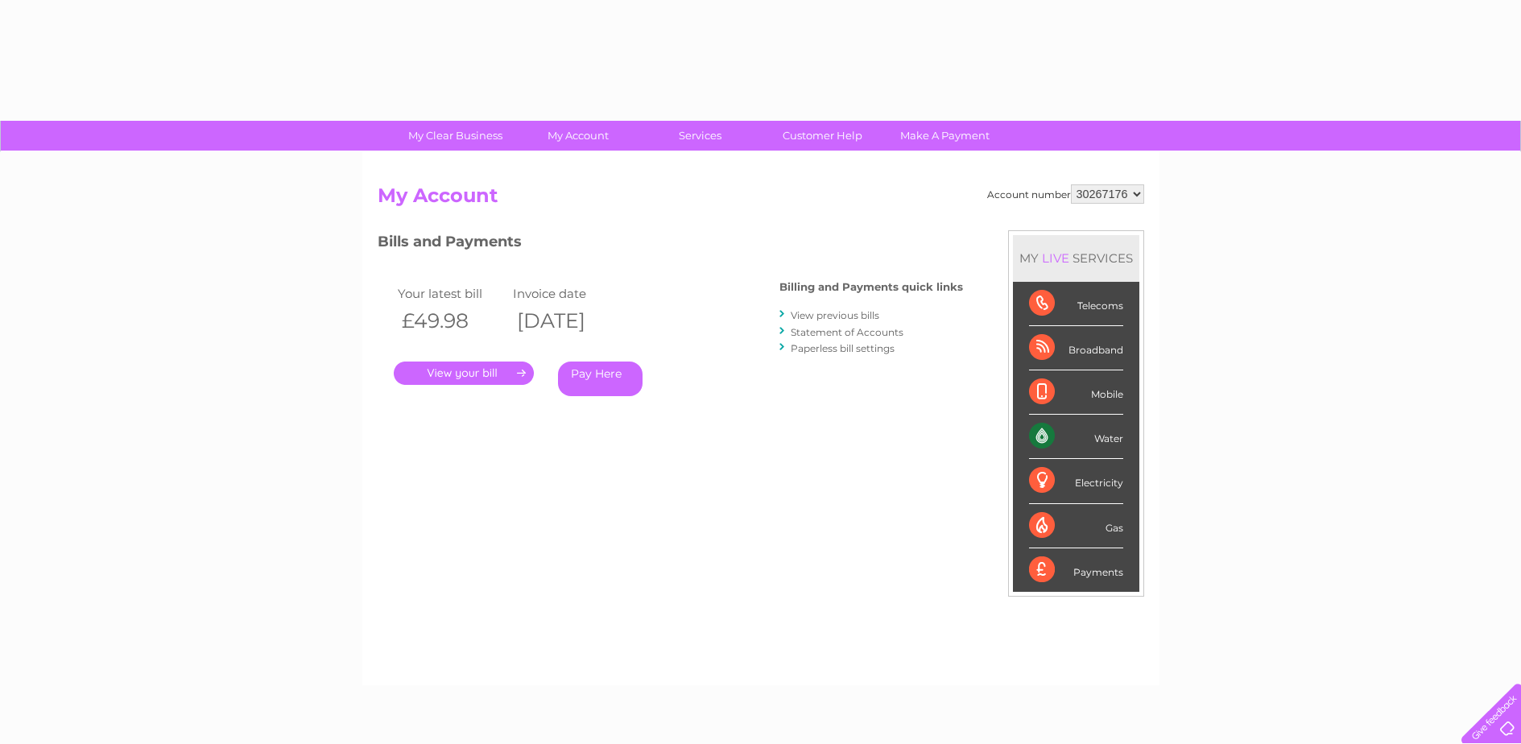  Describe the element at coordinates (761, 200) in the screenshot. I see `h2: My Account` at that location.